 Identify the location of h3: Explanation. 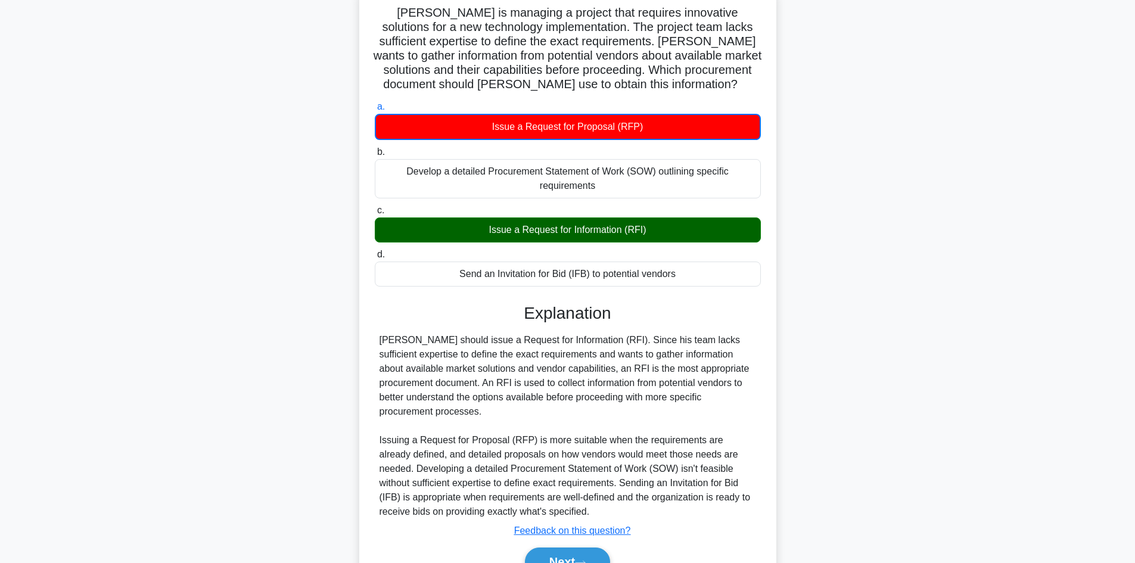
(568, 313).